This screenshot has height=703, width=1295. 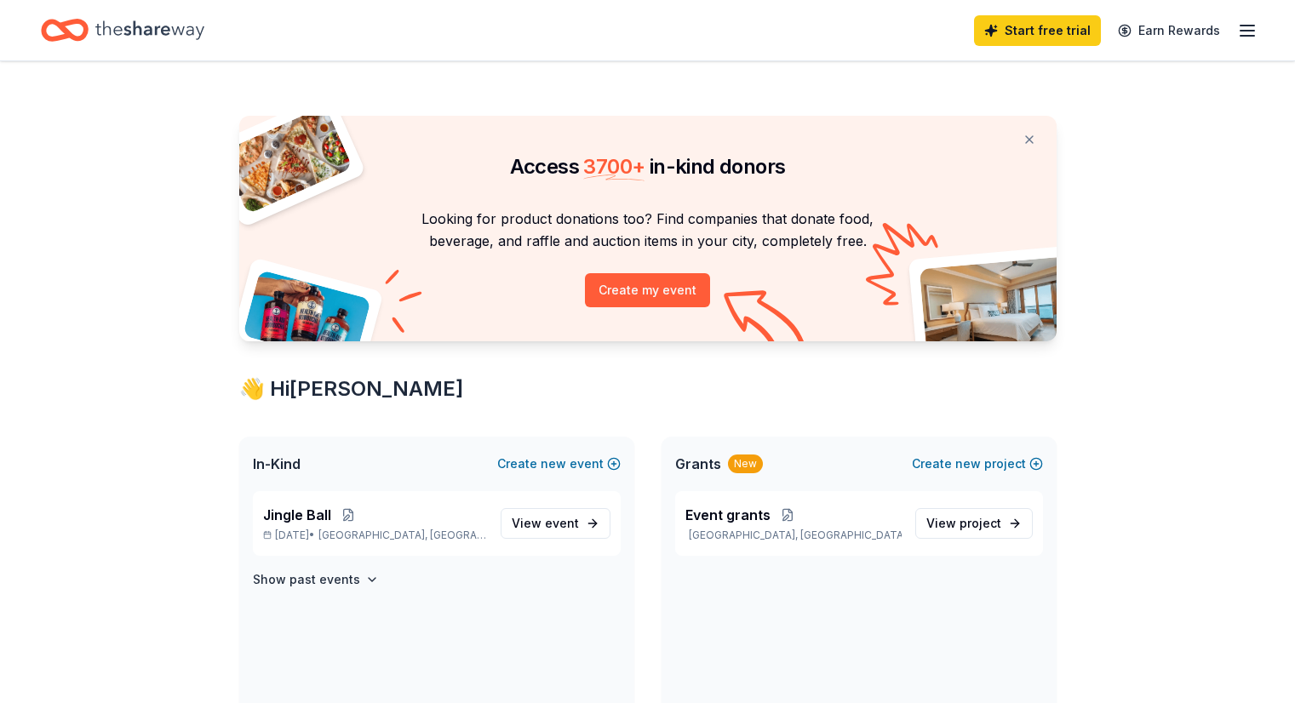 I want to click on img: Pizza, so click(x=286, y=160).